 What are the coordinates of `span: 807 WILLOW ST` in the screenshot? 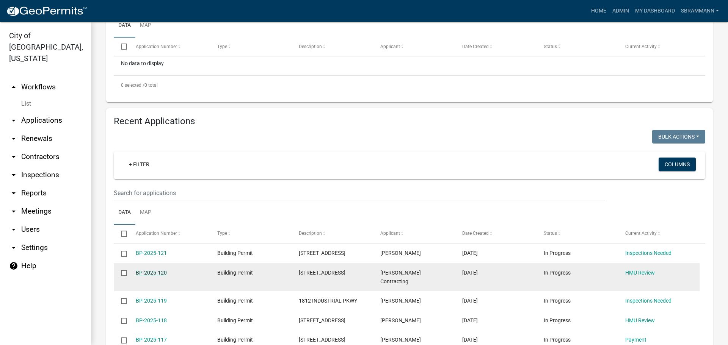 It's located at (322, 321).